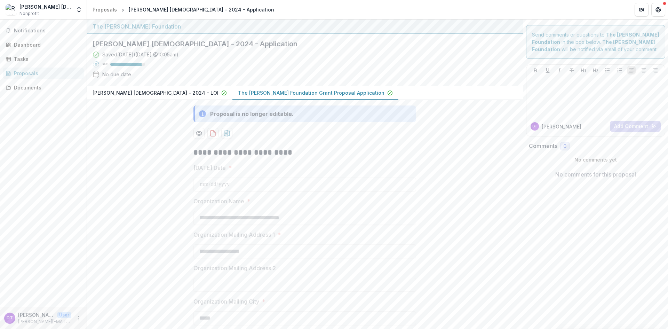  What do you see at coordinates (11, 10) in the screenshot?
I see `img: Reid Saunders Evangelistic Association` at bounding box center [11, 10].